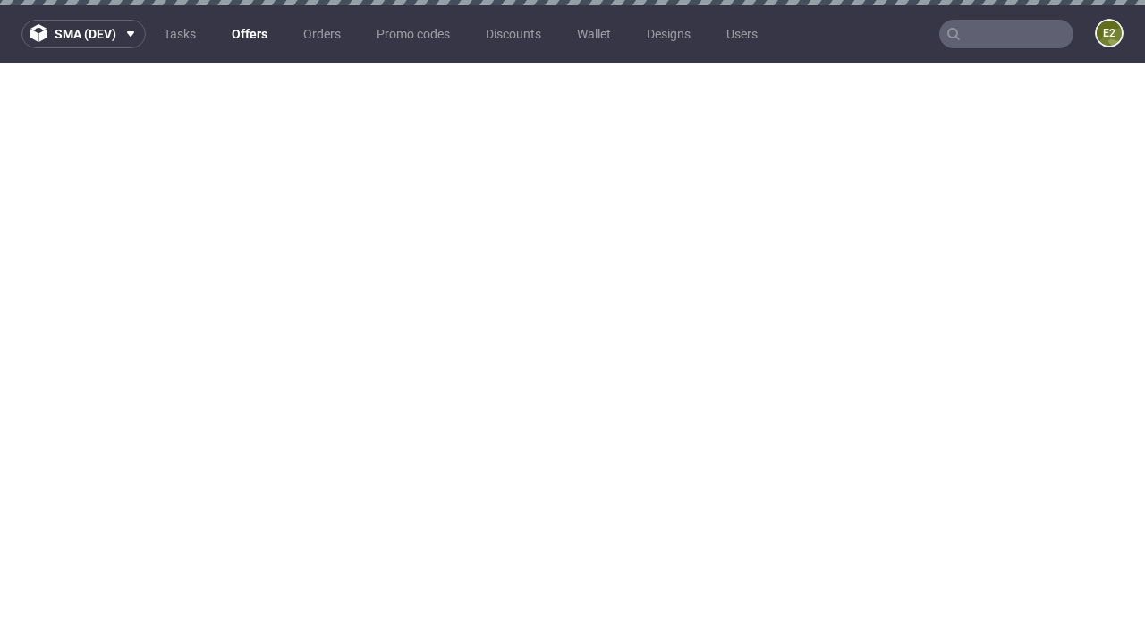  What do you see at coordinates (594, 34) in the screenshot?
I see `a: Wallet` at bounding box center [594, 34].